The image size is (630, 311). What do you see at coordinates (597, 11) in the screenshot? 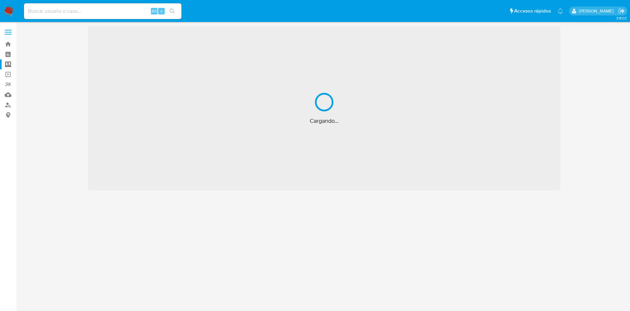
I see `p: ivonne.perezonofre@mercadolibre.com.mx` at bounding box center [597, 11].